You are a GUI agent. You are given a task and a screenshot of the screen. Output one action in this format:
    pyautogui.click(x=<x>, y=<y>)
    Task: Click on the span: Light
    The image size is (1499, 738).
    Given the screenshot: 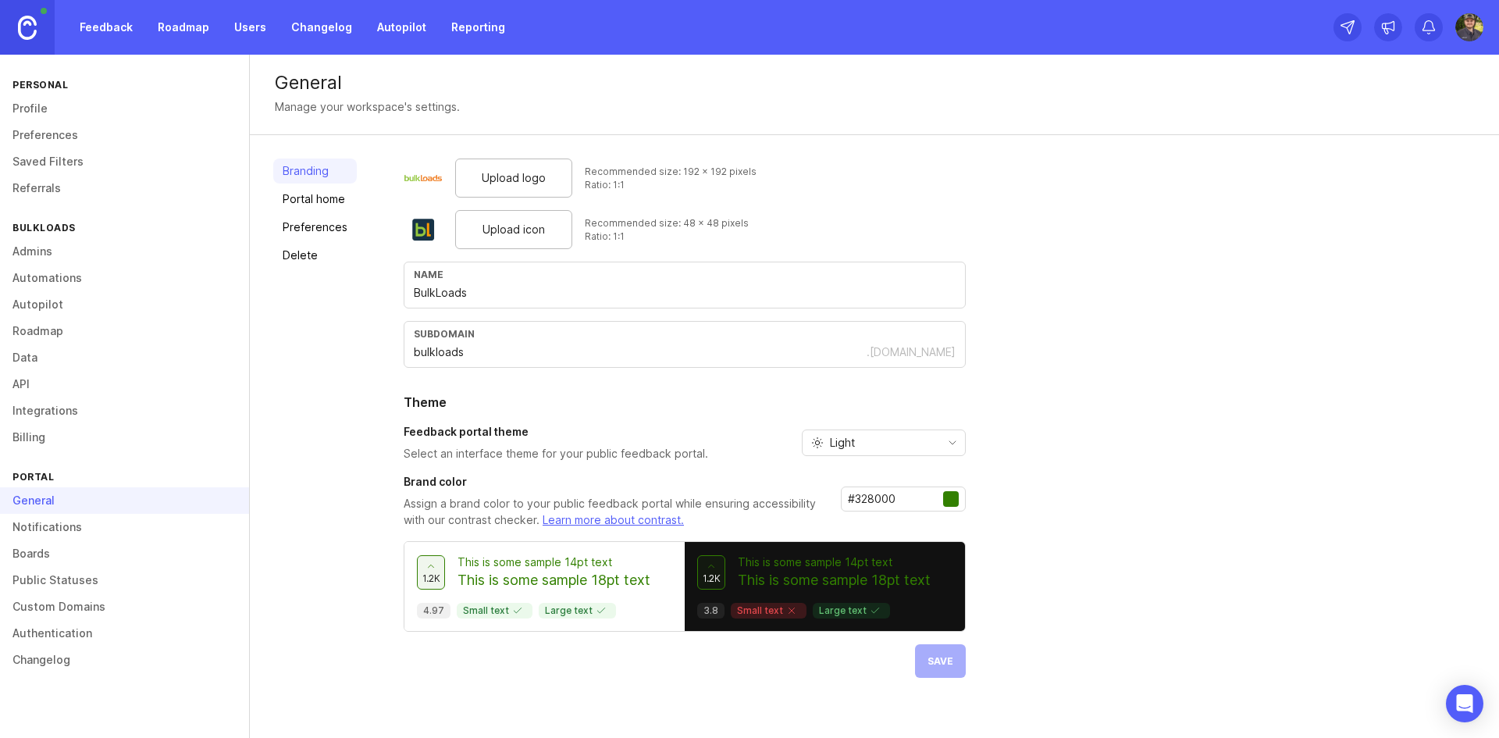 What is the action you would take?
    pyautogui.click(x=842, y=443)
    